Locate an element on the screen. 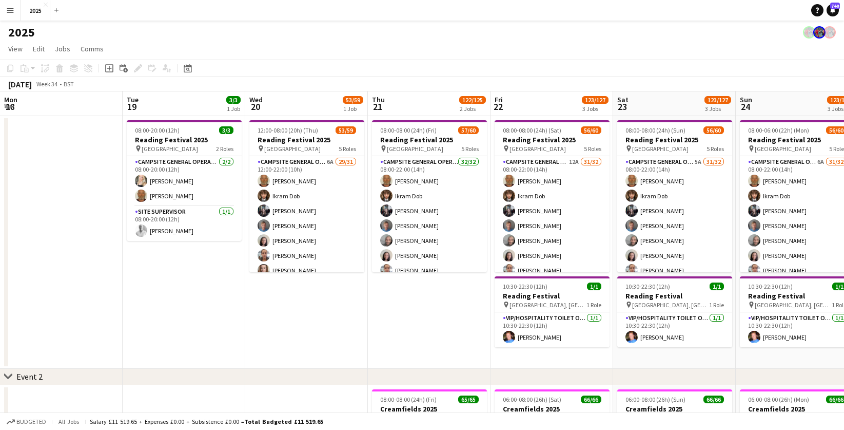 Image resolution: width=844 pixels, height=430 pixels. span: 2 Roles is located at coordinates (225, 148).